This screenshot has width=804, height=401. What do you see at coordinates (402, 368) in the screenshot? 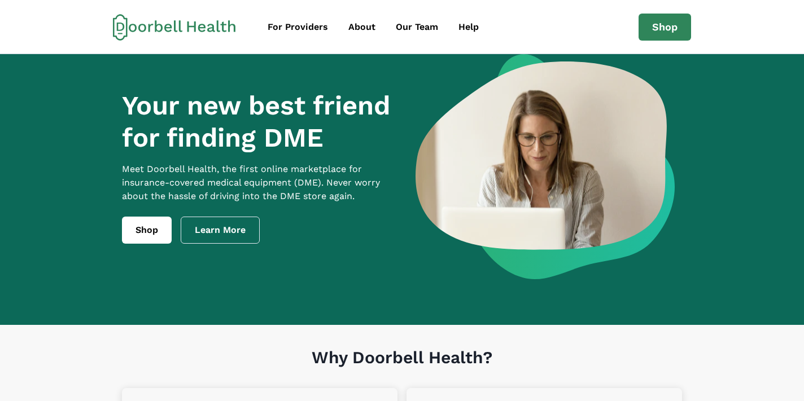
I see `h1: Why Doorbell Health?` at bounding box center [402, 368].